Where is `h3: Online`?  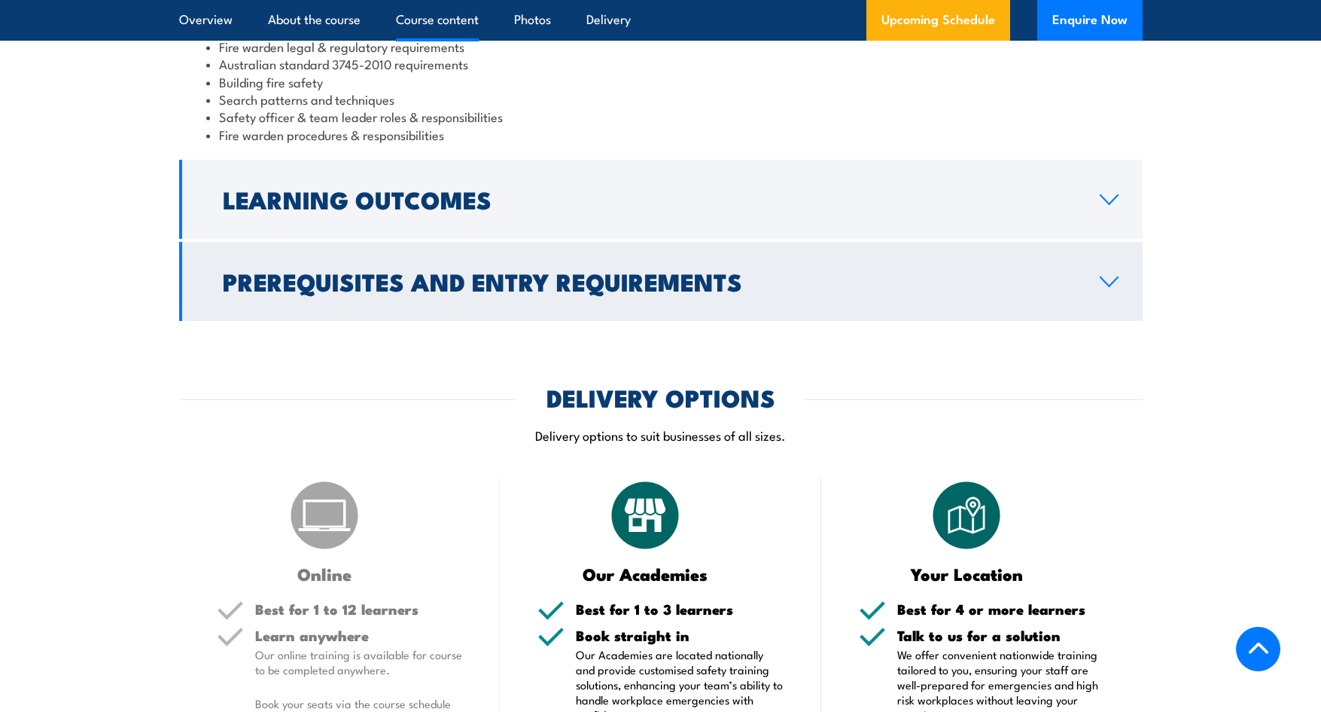
h3: Online is located at coordinates (325, 573).